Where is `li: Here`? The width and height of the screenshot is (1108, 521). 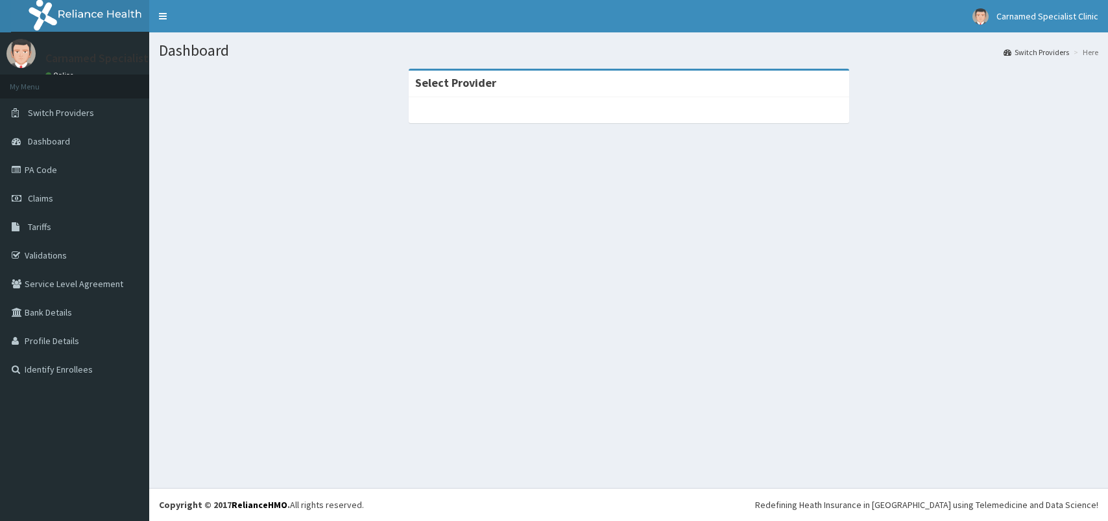
li: Here is located at coordinates (1084, 52).